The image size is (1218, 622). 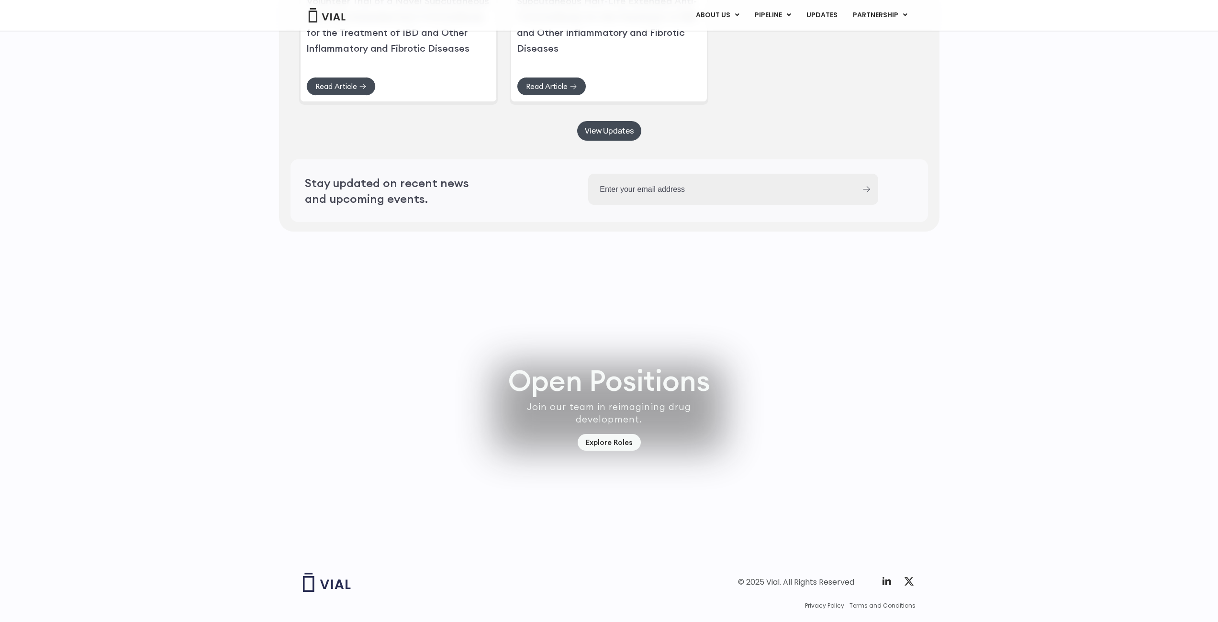 What do you see at coordinates (609, 131) in the screenshot?
I see `a: View Updates` at bounding box center [609, 131].